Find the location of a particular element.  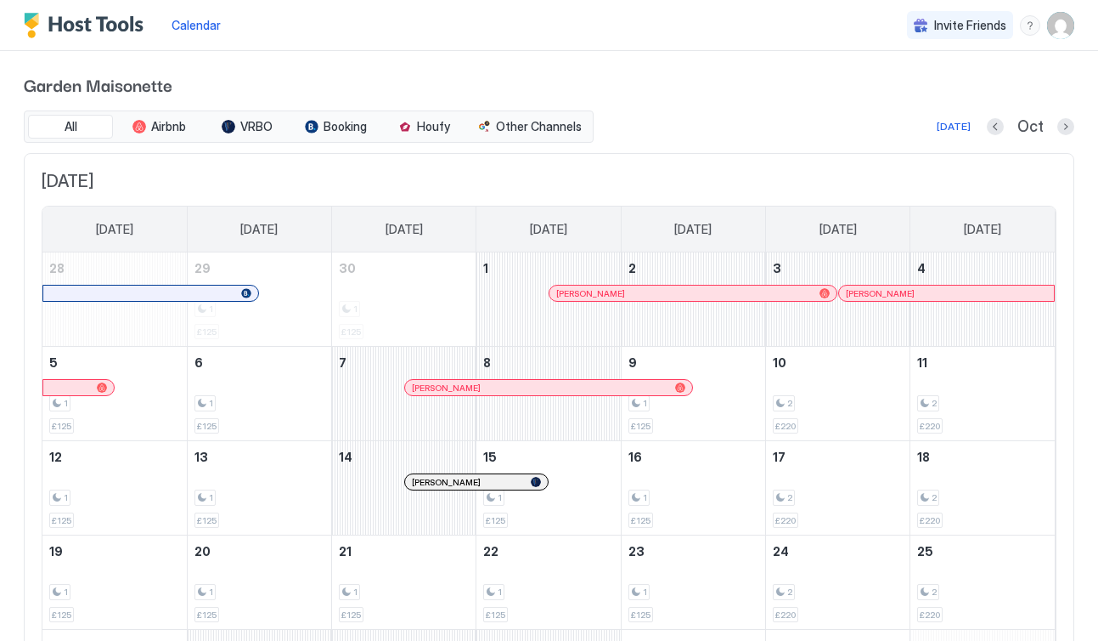

span: 17 is located at coordinates (779, 456).